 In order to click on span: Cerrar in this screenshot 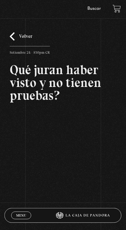, I will do `click(21, 220)`.